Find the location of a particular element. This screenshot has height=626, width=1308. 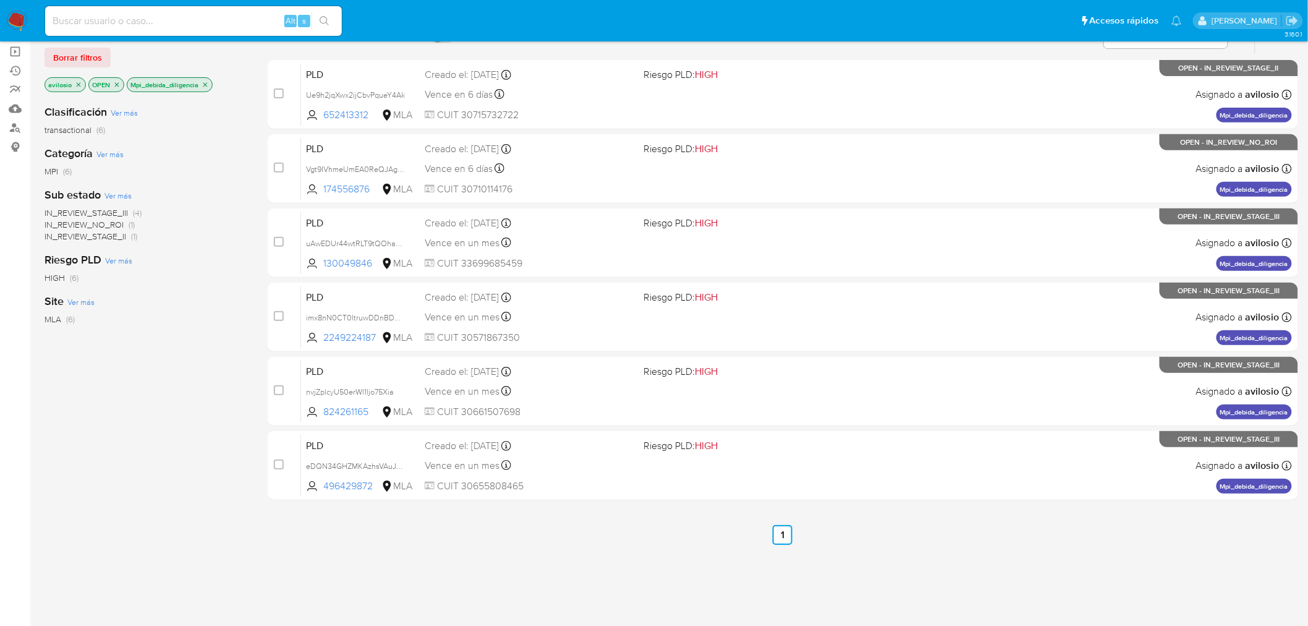

span: 3.160.1 is located at coordinates (1293, 34).